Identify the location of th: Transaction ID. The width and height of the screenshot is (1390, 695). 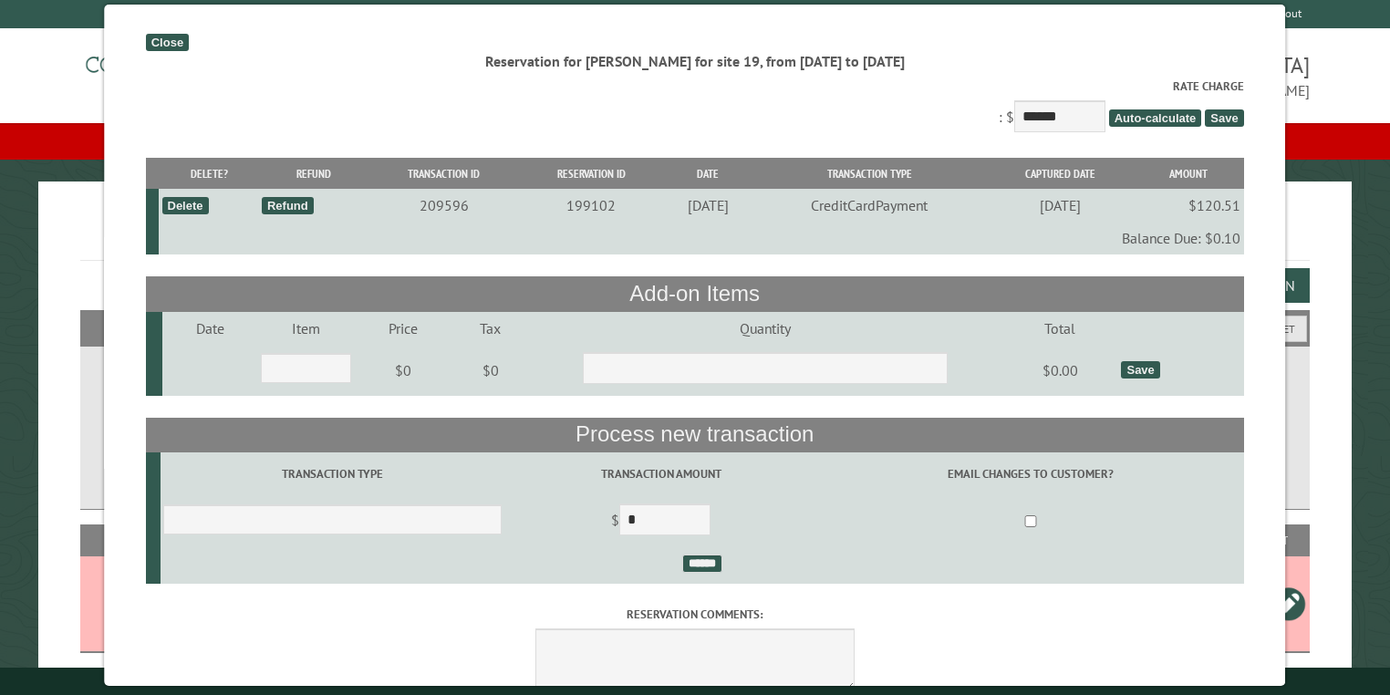
(444, 173).